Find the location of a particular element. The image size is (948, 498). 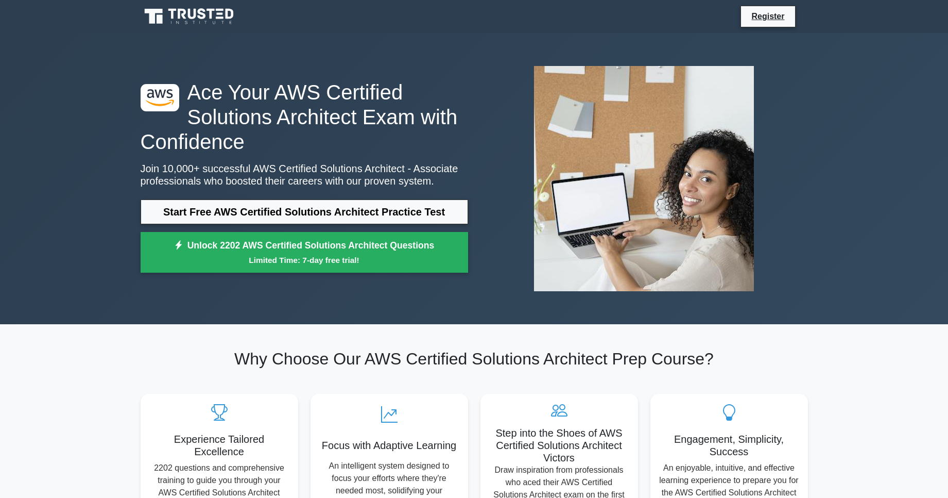

a: Unlock 2202 AWS Certified Solutions Architect QuestionsLimited Time: 7-day free trial! is located at coordinates (304, 252).